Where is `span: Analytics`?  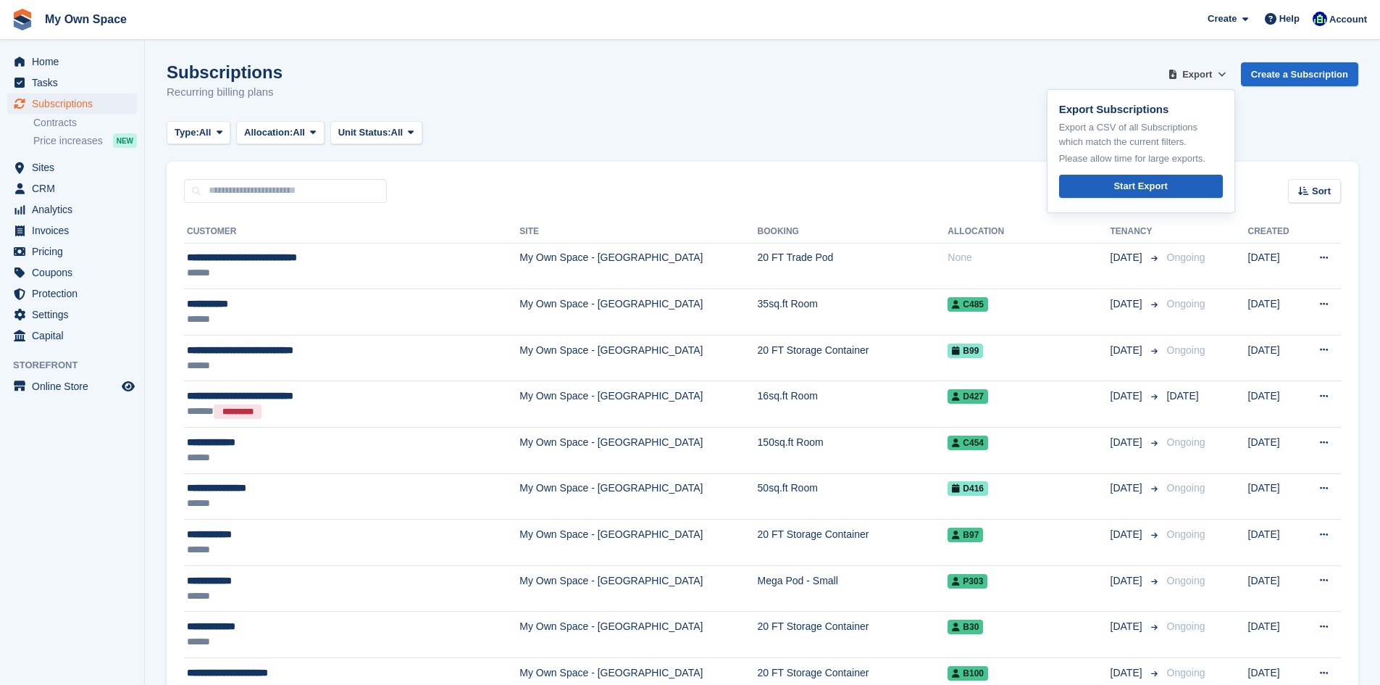 span: Analytics is located at coordinates (75, 209).